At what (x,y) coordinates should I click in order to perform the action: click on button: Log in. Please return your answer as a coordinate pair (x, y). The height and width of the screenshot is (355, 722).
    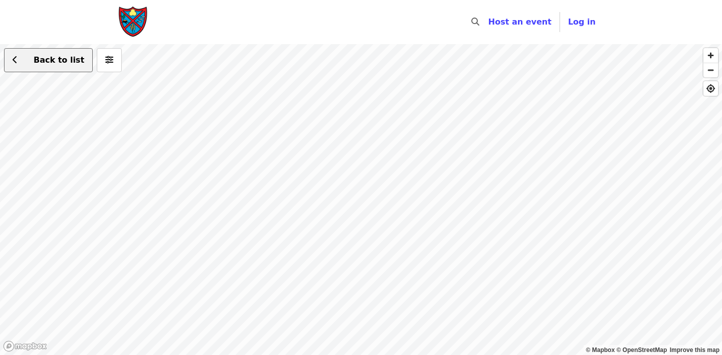
    Looking at the image, I should click on (582, 22).